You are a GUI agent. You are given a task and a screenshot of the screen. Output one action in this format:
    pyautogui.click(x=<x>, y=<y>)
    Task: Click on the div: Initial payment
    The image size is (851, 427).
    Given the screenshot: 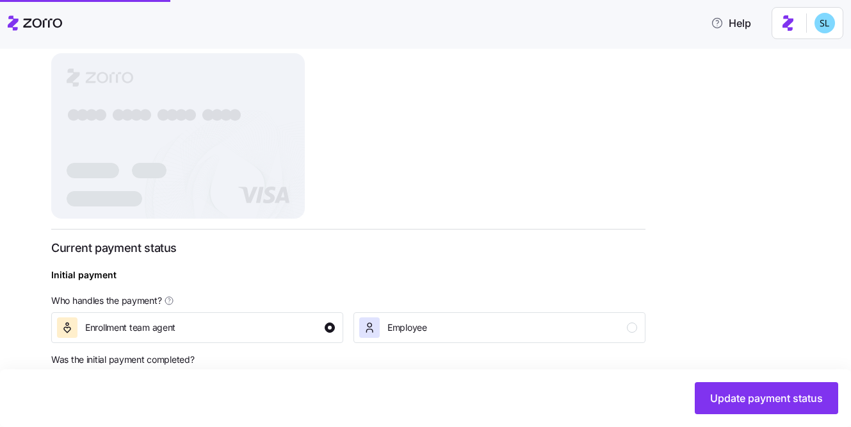 What is the action you would take?
    pyautogui.click(x=84, y=280)
    